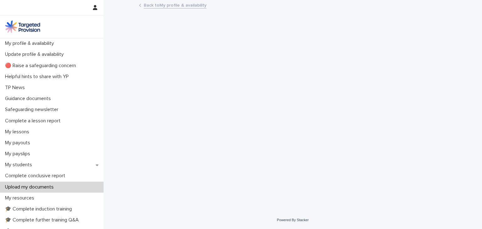 Image resolution: width=482 pixels, height=229 pixels. What do you see at coordinates (38, 77) in the screenshot?
I see `p: Helpful hints to share with YP` at bounding box center [38, 77].